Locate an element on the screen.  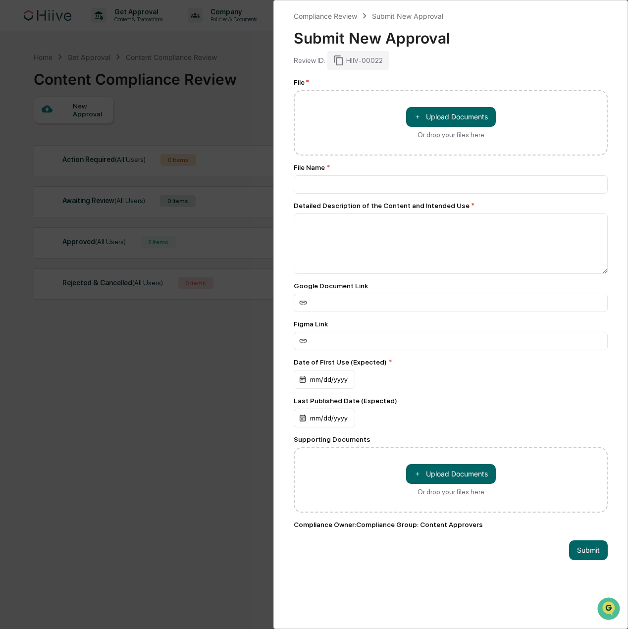
span: Attestations is located at coordinates (102, 129).